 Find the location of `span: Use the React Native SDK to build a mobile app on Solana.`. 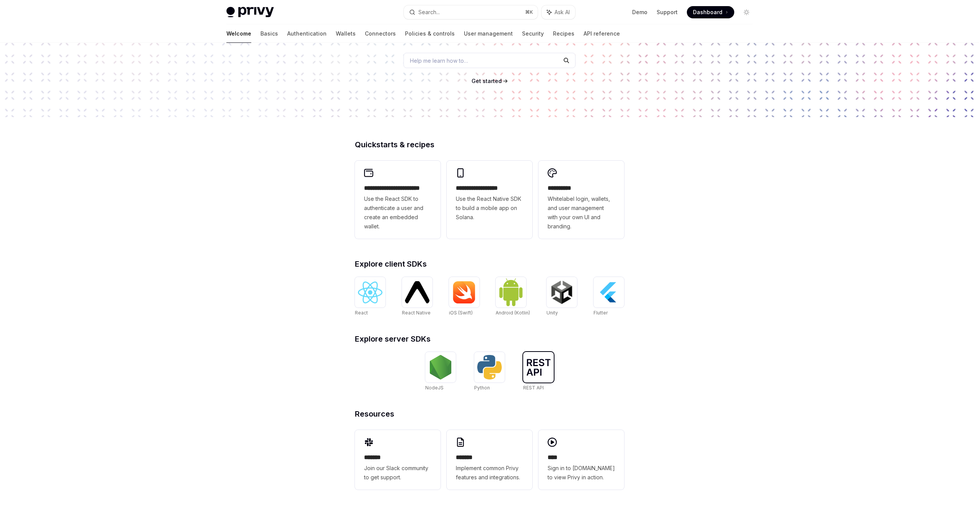

span: Use the React Native SDK to build a mobile app on Solana. is located at coordinates (489, 208).